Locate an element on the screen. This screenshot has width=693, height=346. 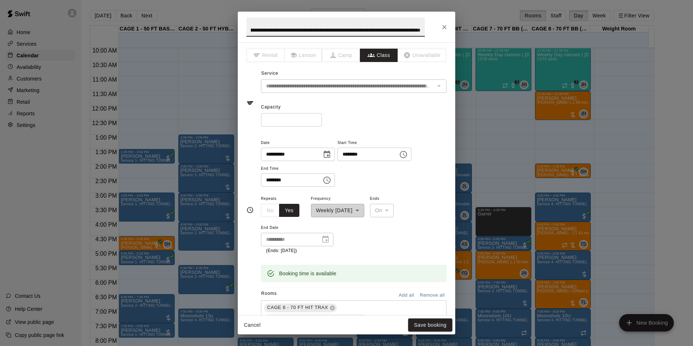
button: Yes is located at coordinates (289, 210).